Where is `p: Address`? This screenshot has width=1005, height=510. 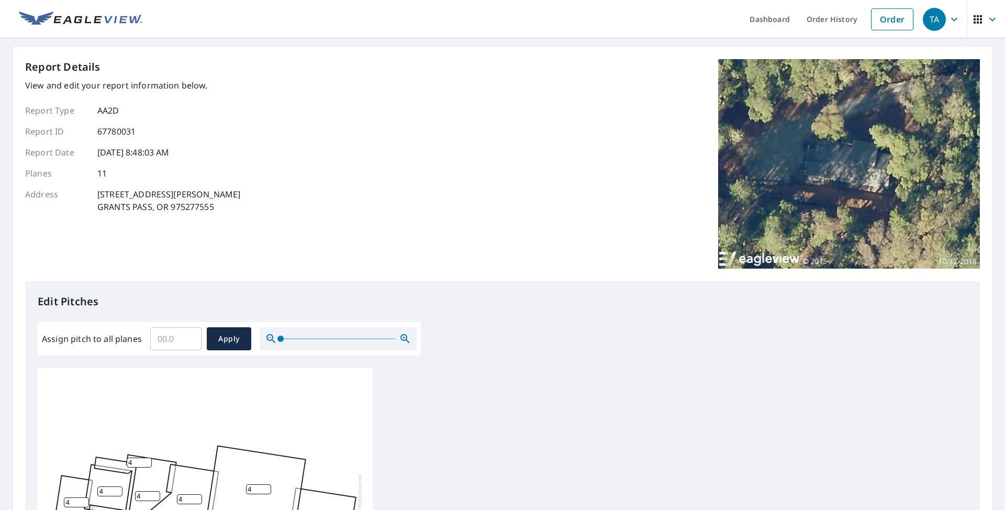
p: Address is located at coordinates (57, 200).